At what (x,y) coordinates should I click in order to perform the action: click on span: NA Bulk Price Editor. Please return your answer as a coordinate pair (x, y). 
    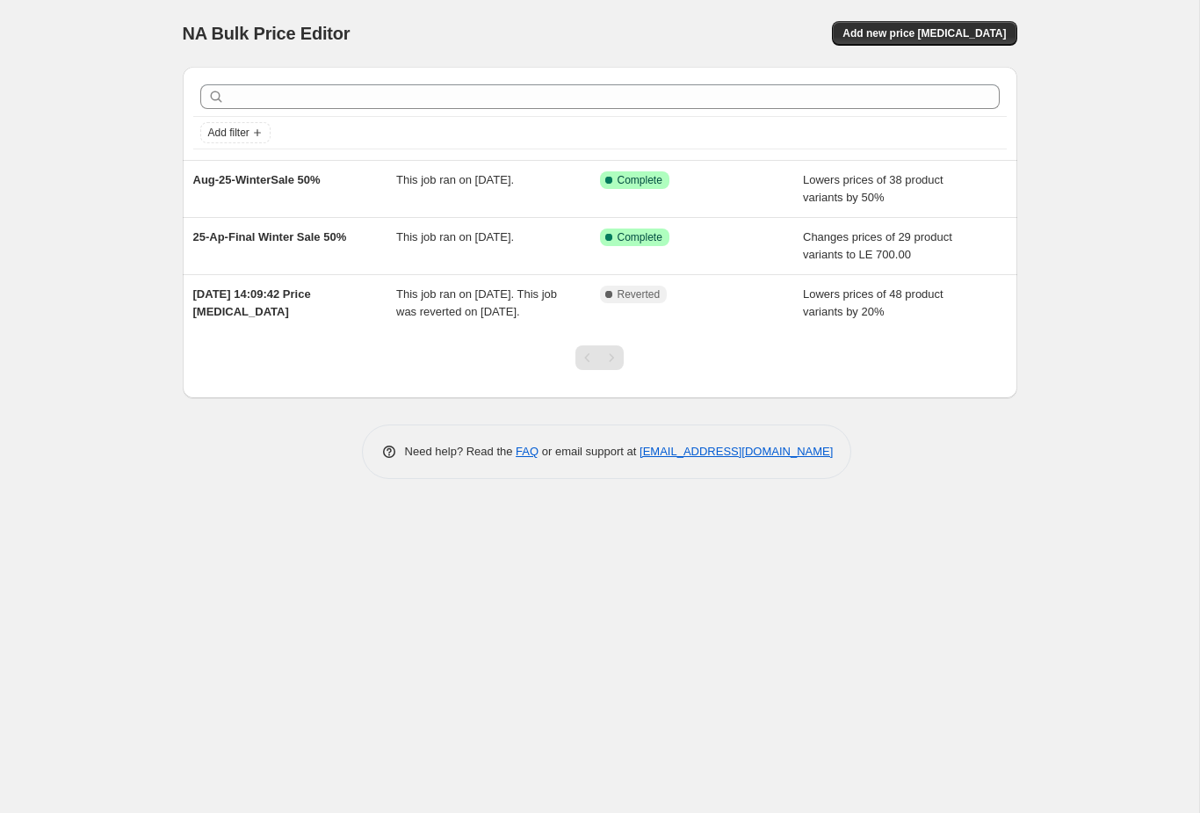
    Looking at the image, I should click on (266, 33).